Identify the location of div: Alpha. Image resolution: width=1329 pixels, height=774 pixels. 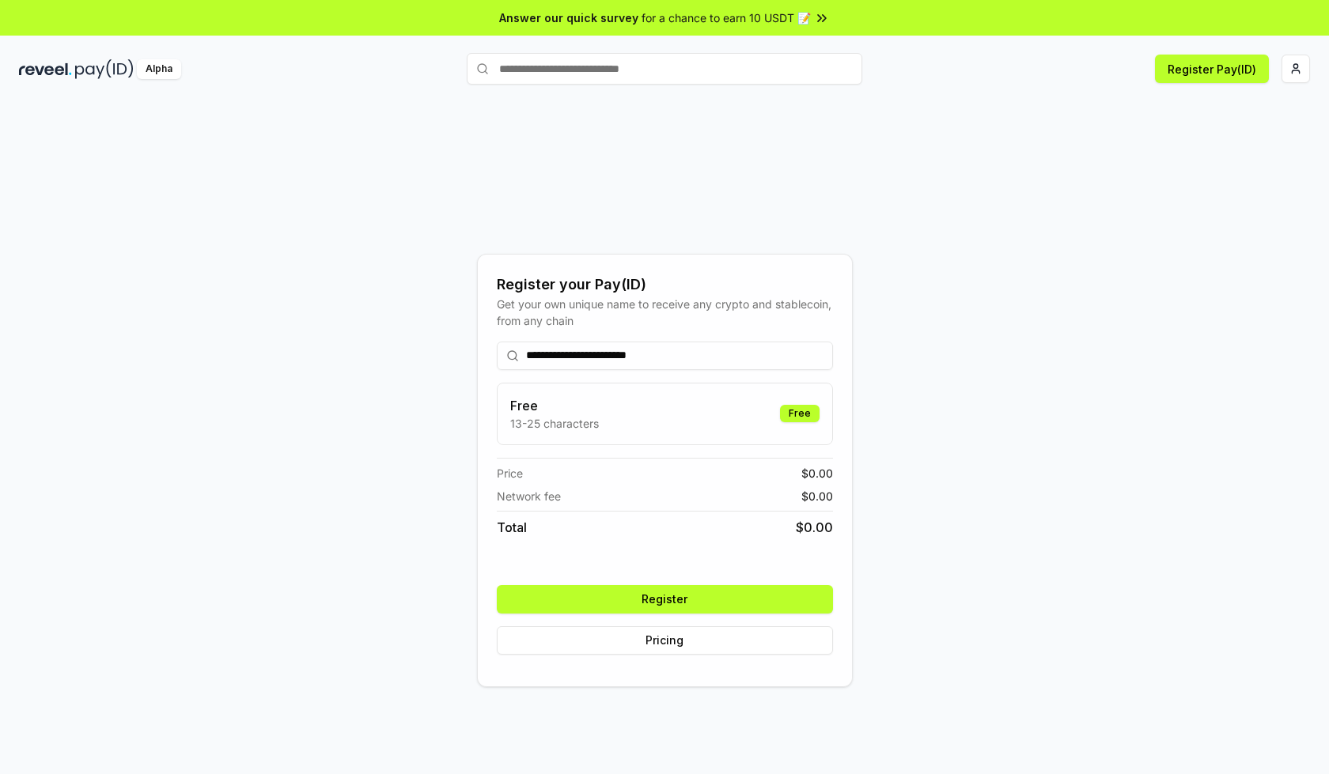
(159, 69).